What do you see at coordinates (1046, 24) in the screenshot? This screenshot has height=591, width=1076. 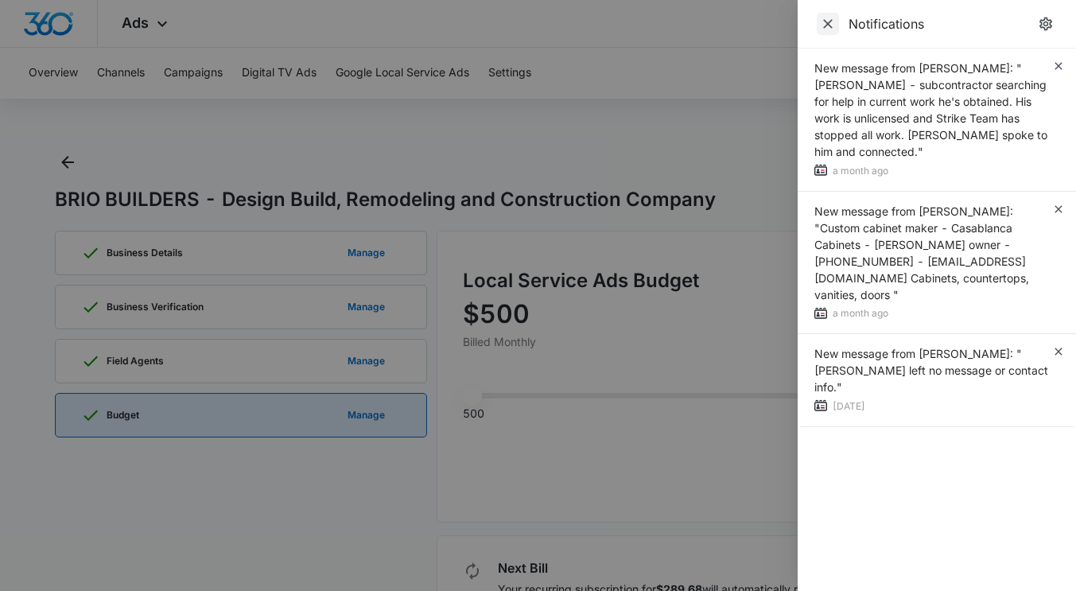 I see `a: Notification Settings` at bounding box center [1046, 24].